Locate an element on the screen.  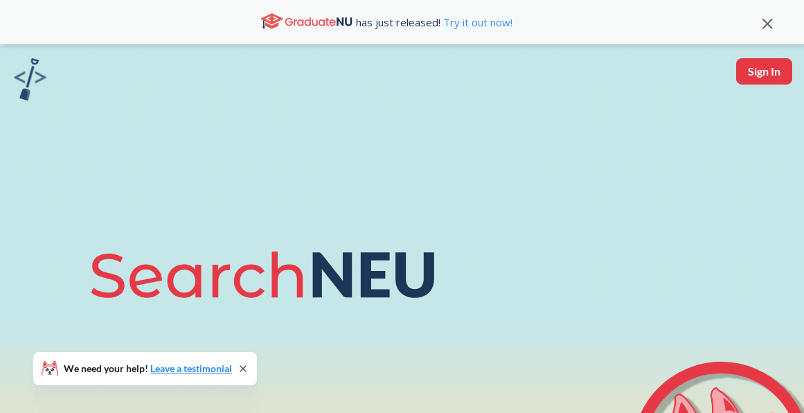
img: sandbox logo is located at coordinates (30, 79).